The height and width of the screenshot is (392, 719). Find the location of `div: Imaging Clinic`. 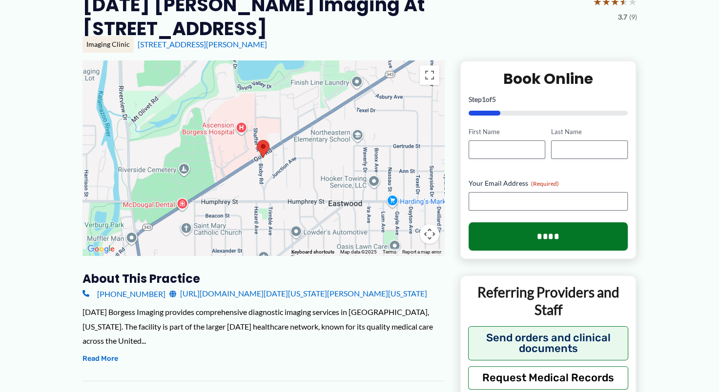

div: Imaging Clinic is located at coordinates (108, 44).